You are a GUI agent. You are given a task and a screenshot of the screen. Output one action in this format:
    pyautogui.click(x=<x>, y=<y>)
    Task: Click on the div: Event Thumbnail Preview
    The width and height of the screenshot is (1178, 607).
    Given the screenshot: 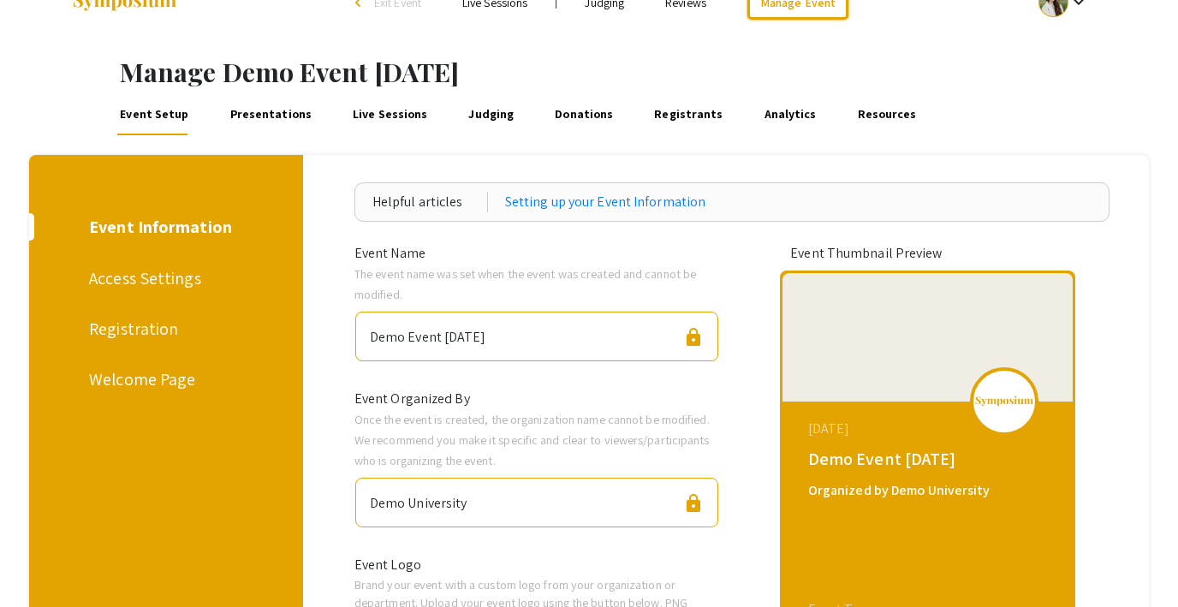 What is the action you would take?
    pyautogui.click(x=927, y=253)
    